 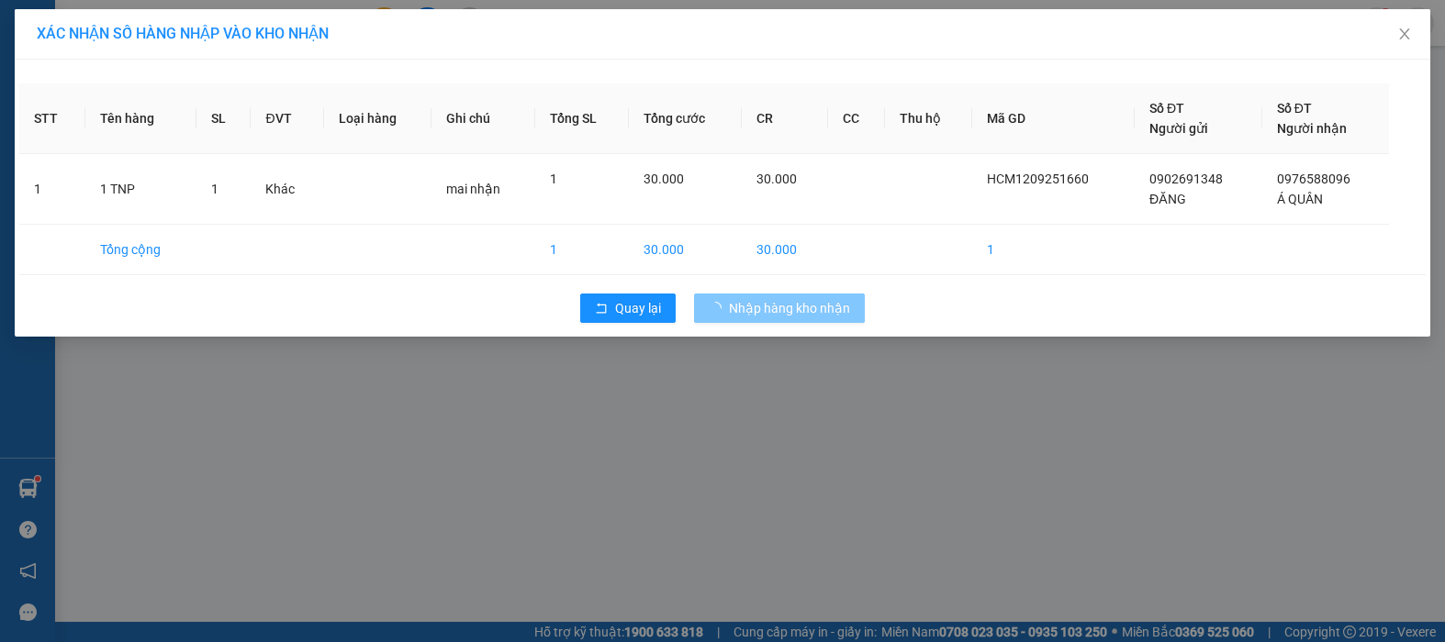 I want to click on span: XÁC NHẬN SỐ HÀNG NHẬP VÀO KHO NHẬN, so click(x=183, y=33).